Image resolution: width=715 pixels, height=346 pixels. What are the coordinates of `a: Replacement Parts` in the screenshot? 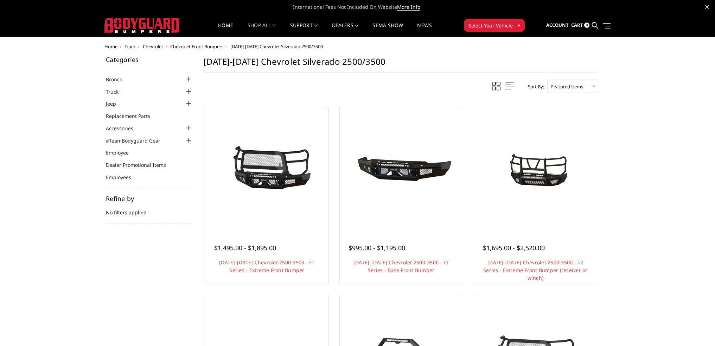 It's located at (132, 116).